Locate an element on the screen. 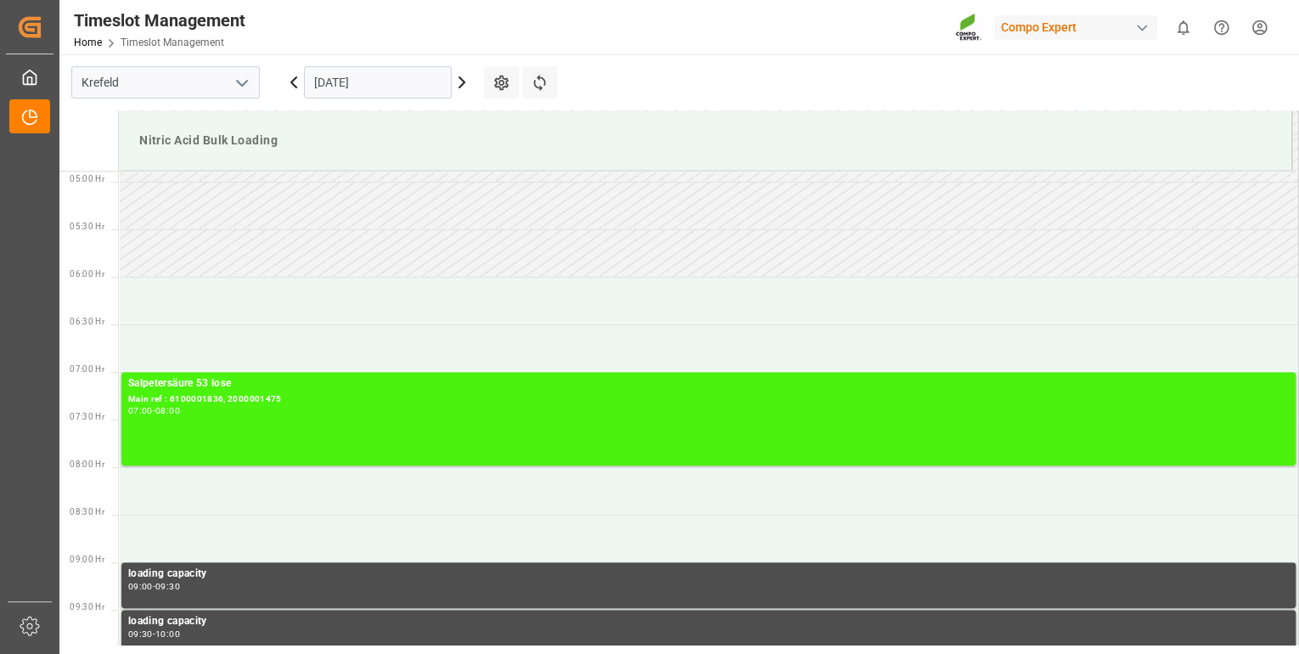 This screenshot has width=1299, height=654. div: 10:00 is located at coordinates (167, 634).